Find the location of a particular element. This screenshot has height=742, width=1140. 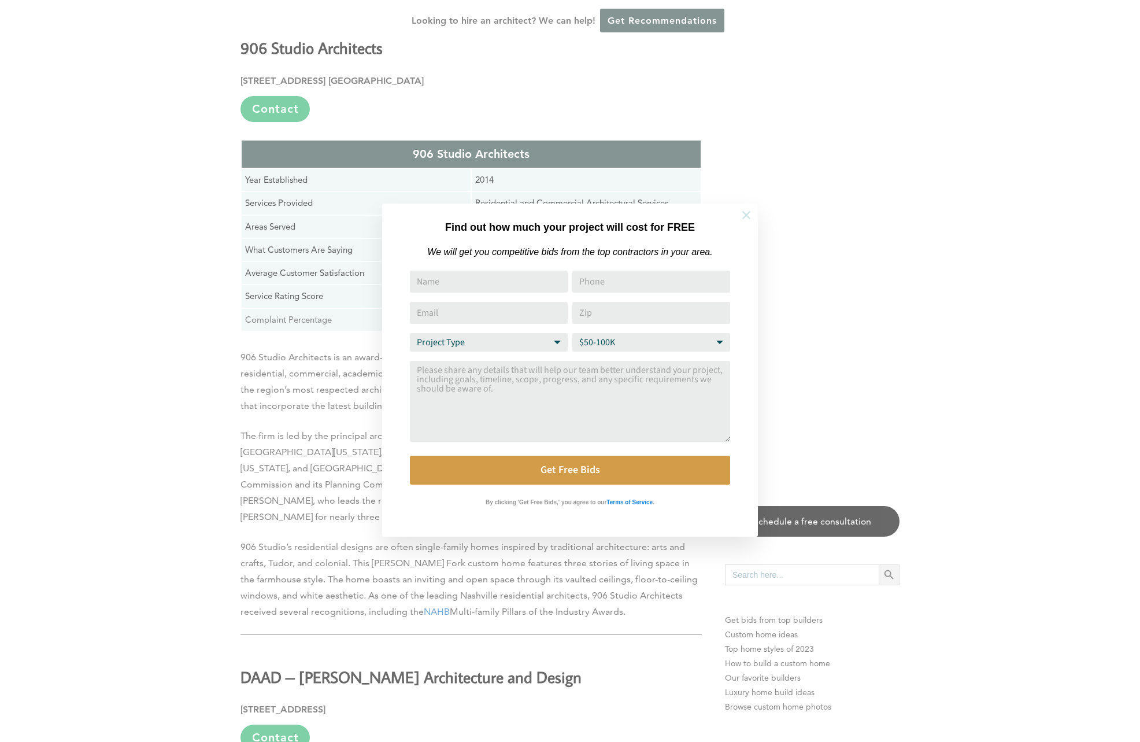

em: We will get you competitive bids from the top contractors in your area. is located at coordinates (570, 252).